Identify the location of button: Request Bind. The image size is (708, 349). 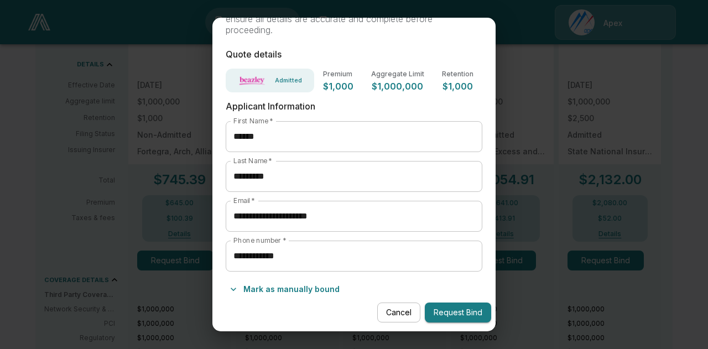
(458, 313).